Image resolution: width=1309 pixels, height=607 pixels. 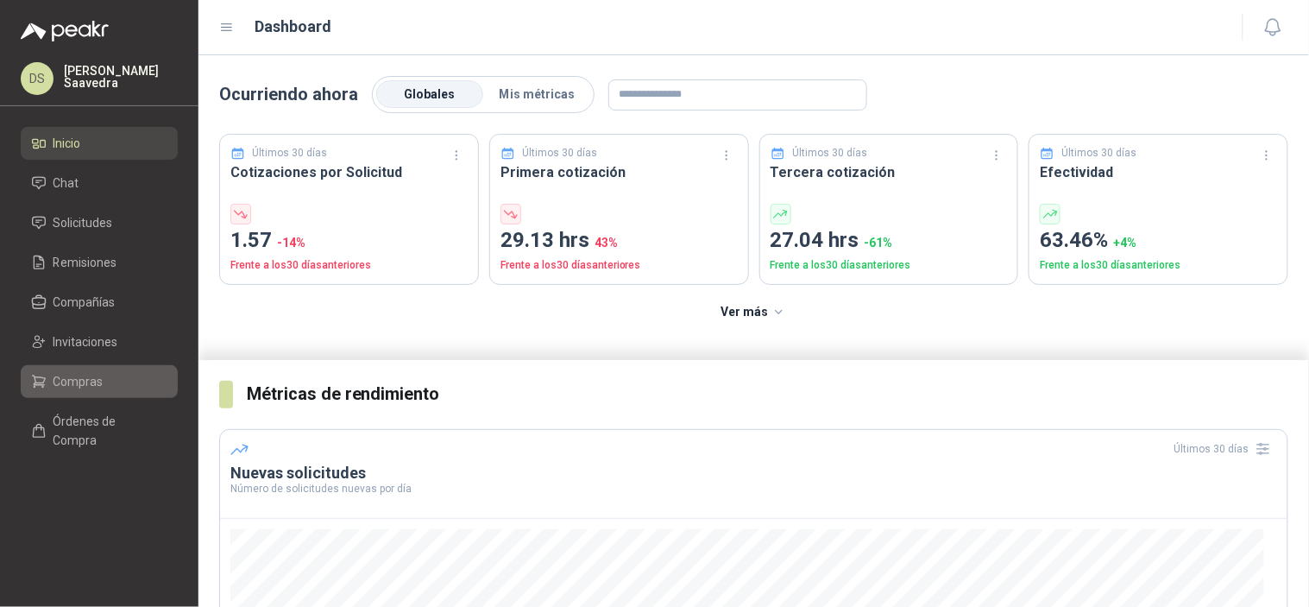 What do you see at coordinates (291, 243) in the screenshot?
I see `span: -14 %` at bounding box center [291, 243].